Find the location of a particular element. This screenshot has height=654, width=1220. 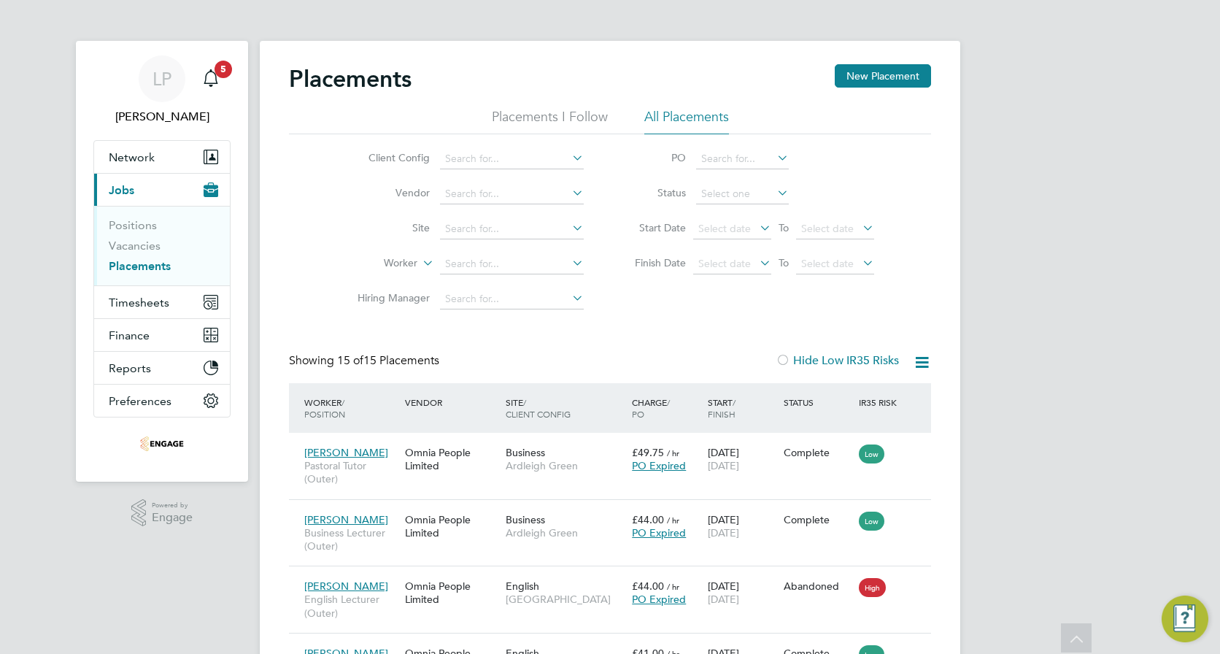

span: / PO is located at coordinates (651, 408).